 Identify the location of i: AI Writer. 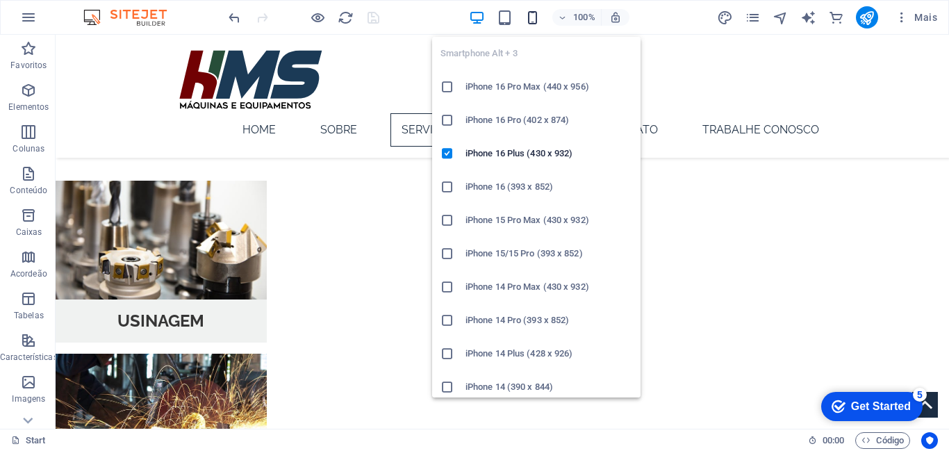
(808, 17).